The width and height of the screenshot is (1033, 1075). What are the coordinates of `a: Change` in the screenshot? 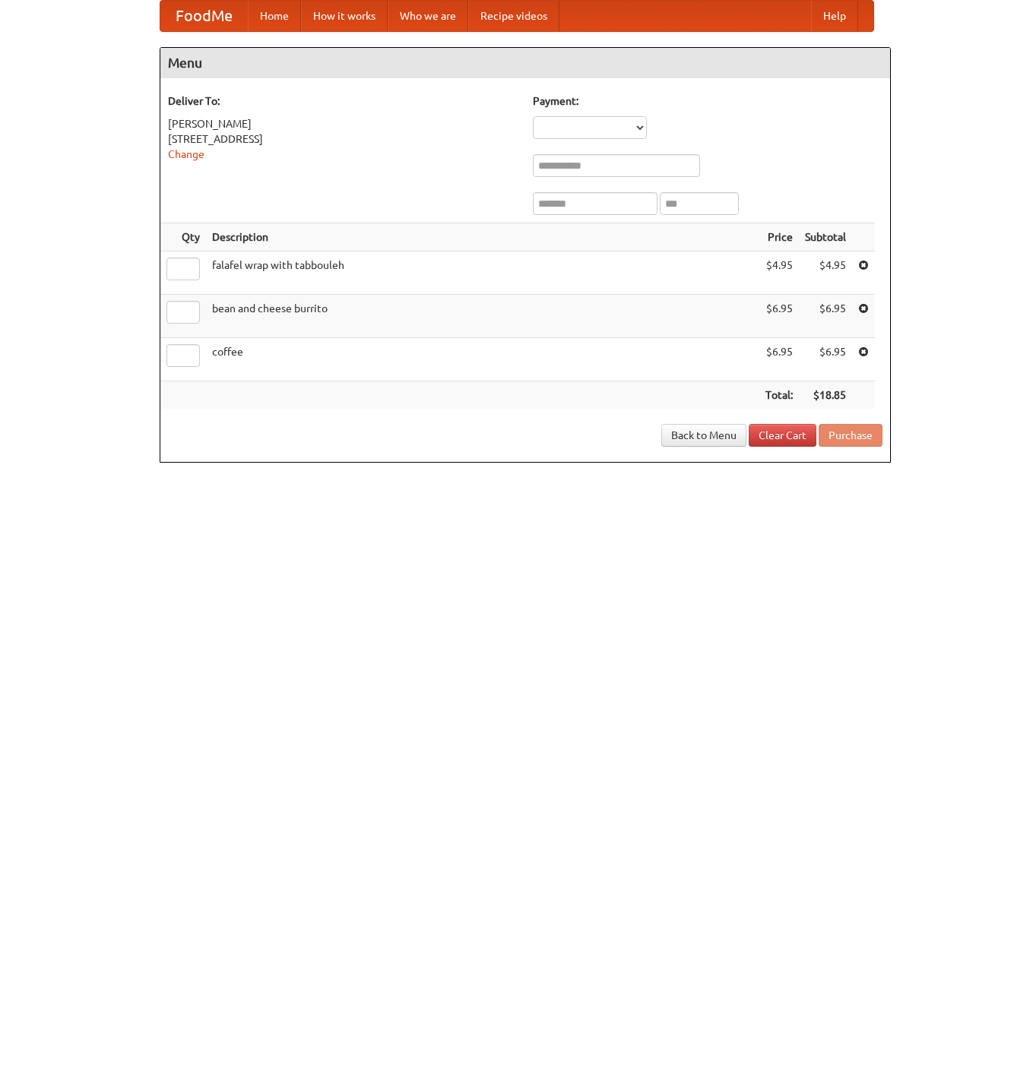 It's located at (186, 154).